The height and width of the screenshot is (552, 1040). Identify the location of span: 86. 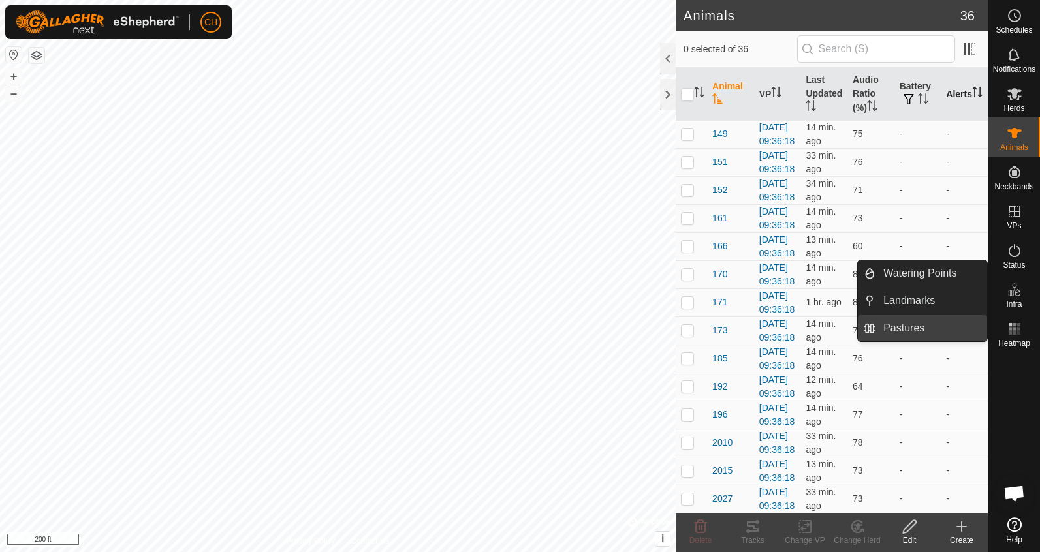
(857, 302).